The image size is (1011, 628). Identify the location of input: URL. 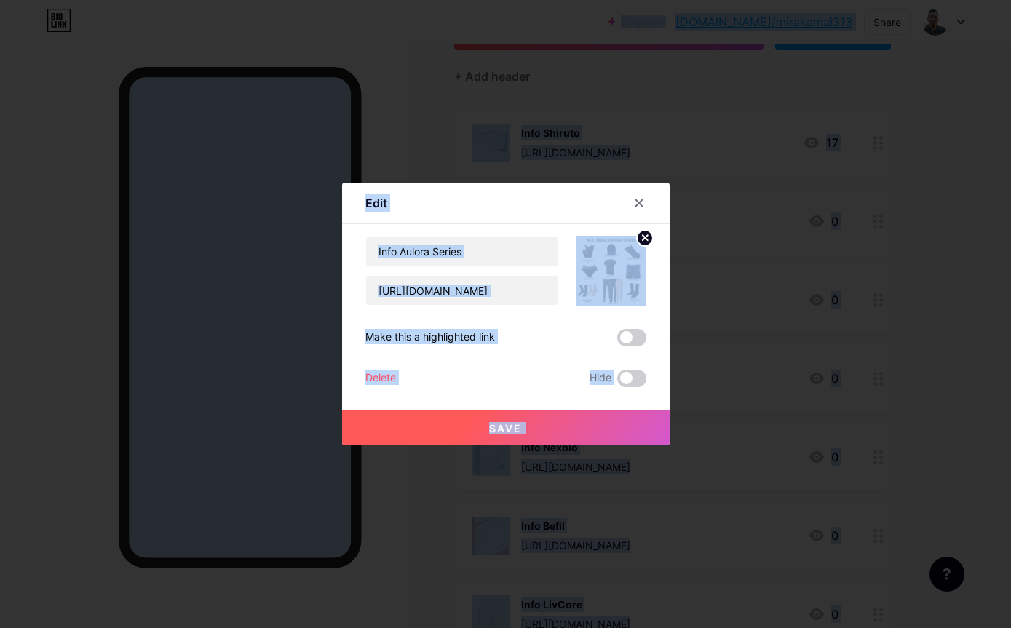
(462, 290).